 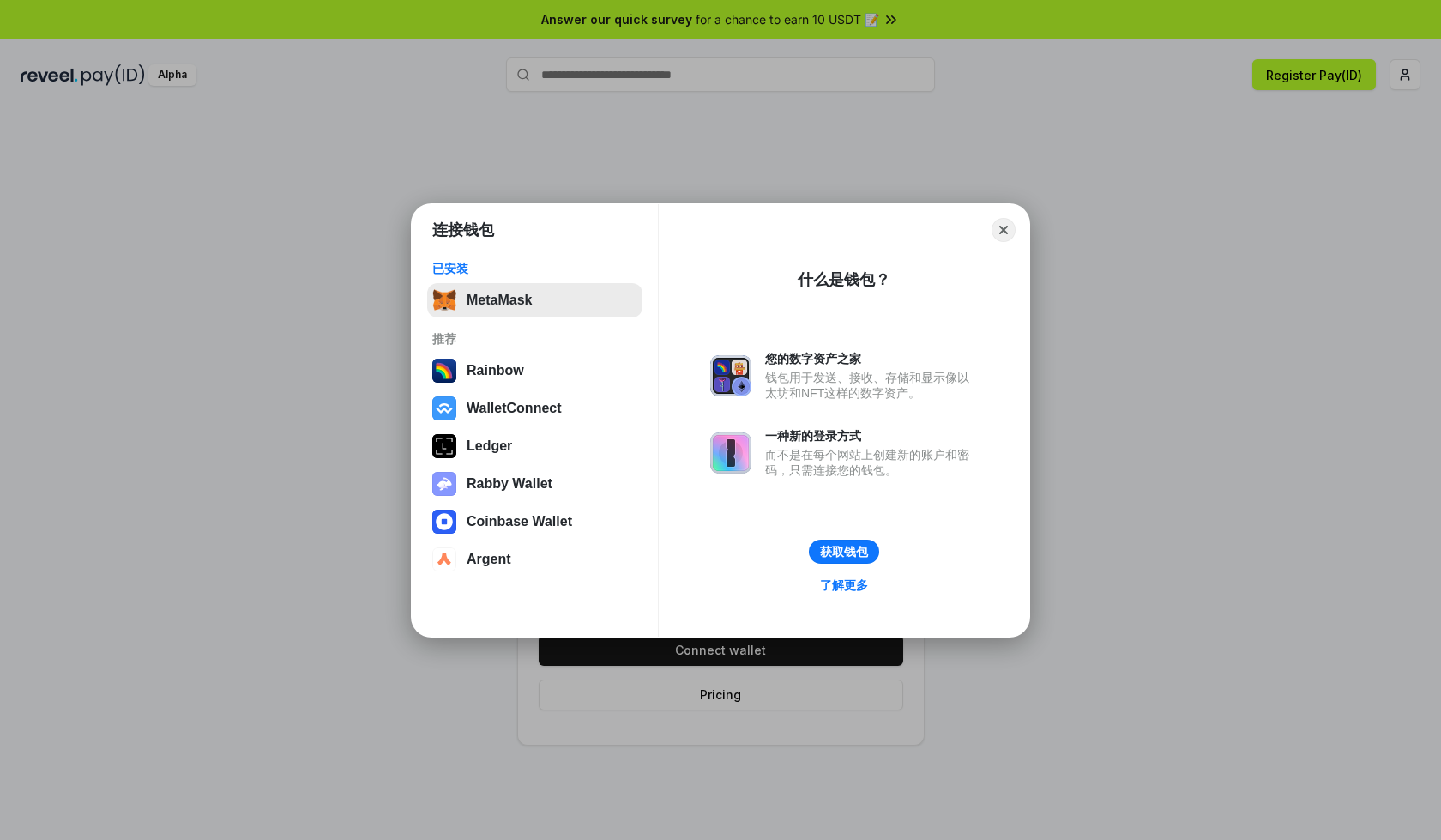 I want to click on div: Coinbase Wallet, so click(x=519, y=521).